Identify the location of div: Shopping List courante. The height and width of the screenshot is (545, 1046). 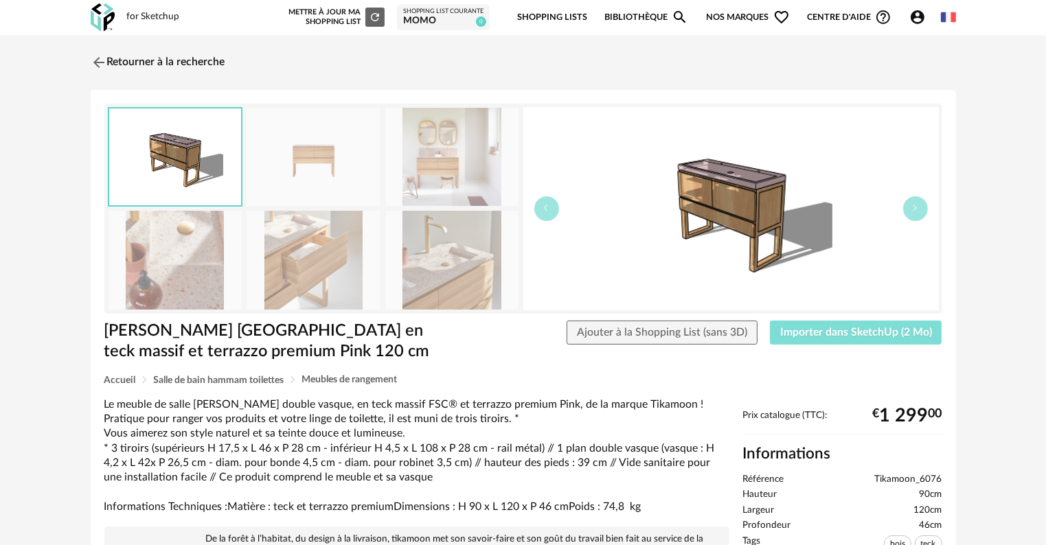
(443, 12).